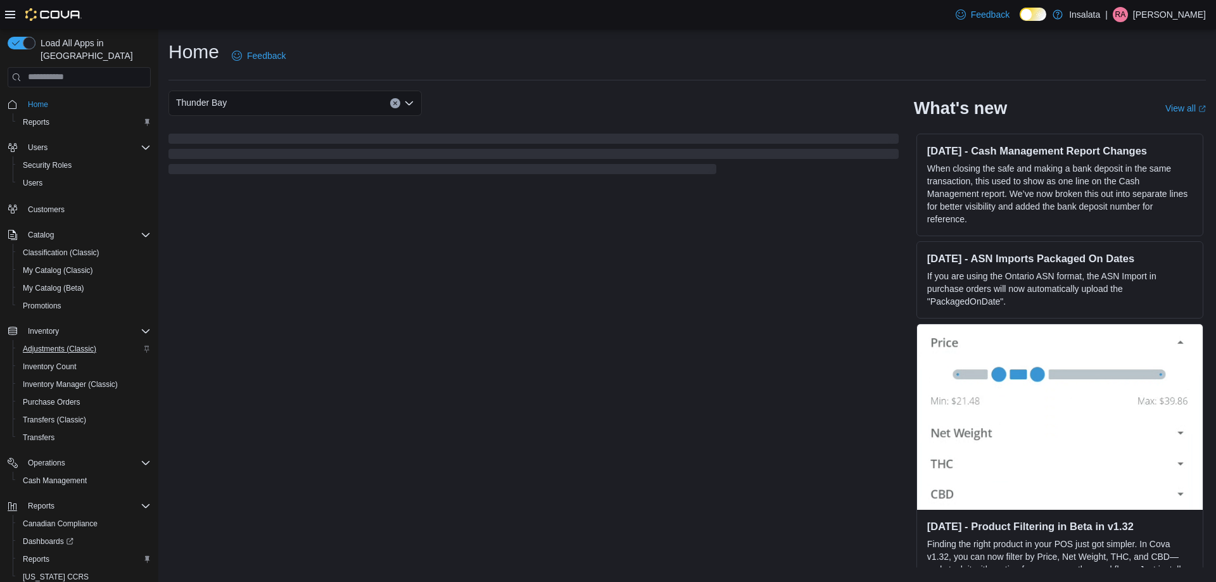 Image resolution: width=1216 pixels, height=582 pixels. I want to click on h1: Home, so click(194, 52).